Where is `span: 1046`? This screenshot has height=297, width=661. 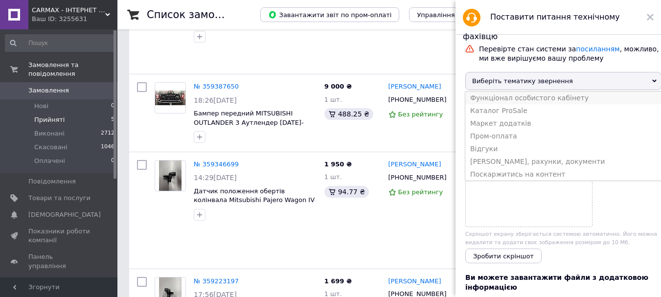
span: 1046 is located at coordinates (108, 147).